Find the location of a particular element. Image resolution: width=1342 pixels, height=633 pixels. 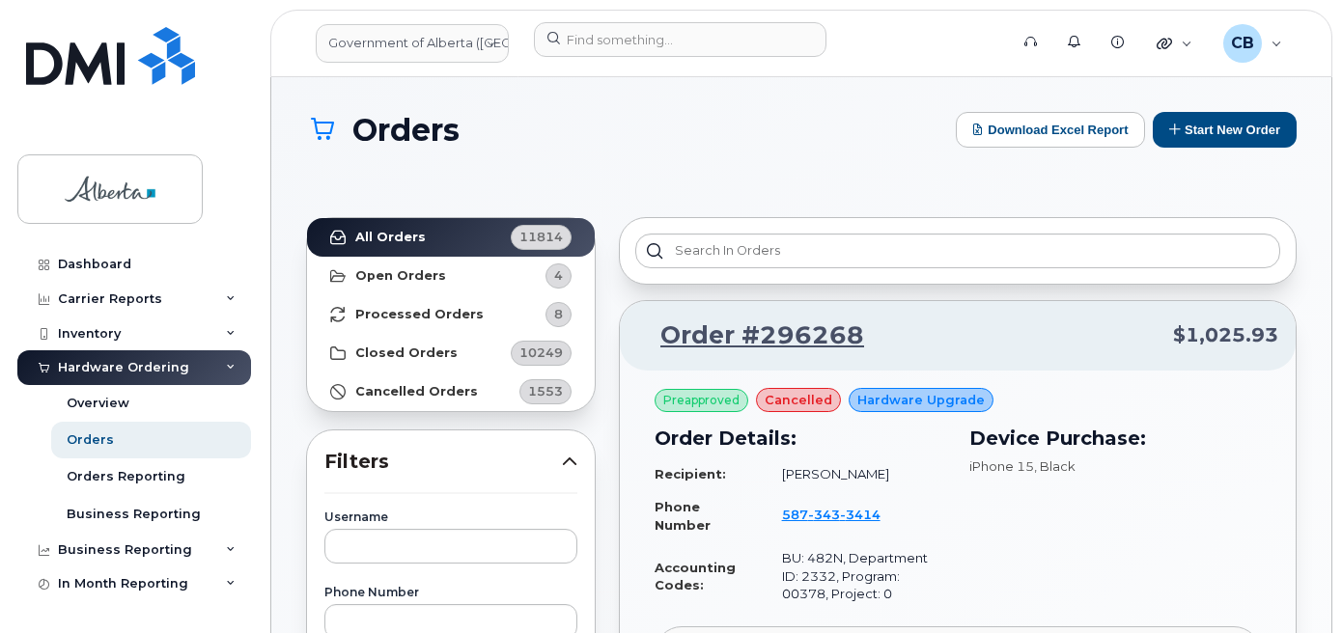

a: Start New Order is located at coordinates (1224, 129).